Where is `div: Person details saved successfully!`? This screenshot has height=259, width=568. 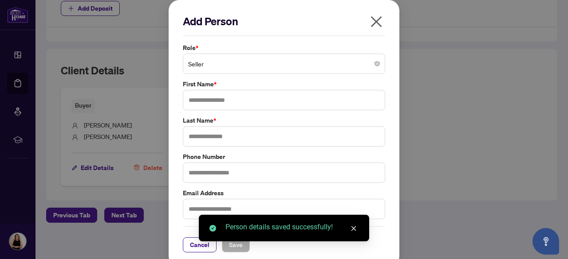
div: Person details saved successfully! is located at coordinates (292, 228).